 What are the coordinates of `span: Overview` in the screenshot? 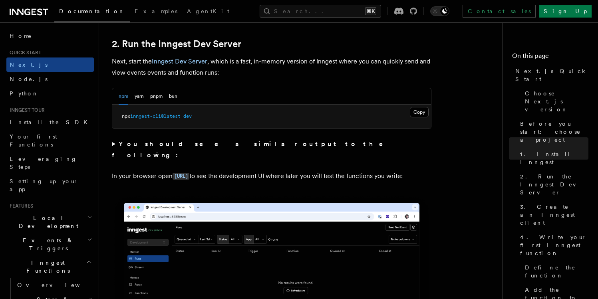 It's located at (58, 285).